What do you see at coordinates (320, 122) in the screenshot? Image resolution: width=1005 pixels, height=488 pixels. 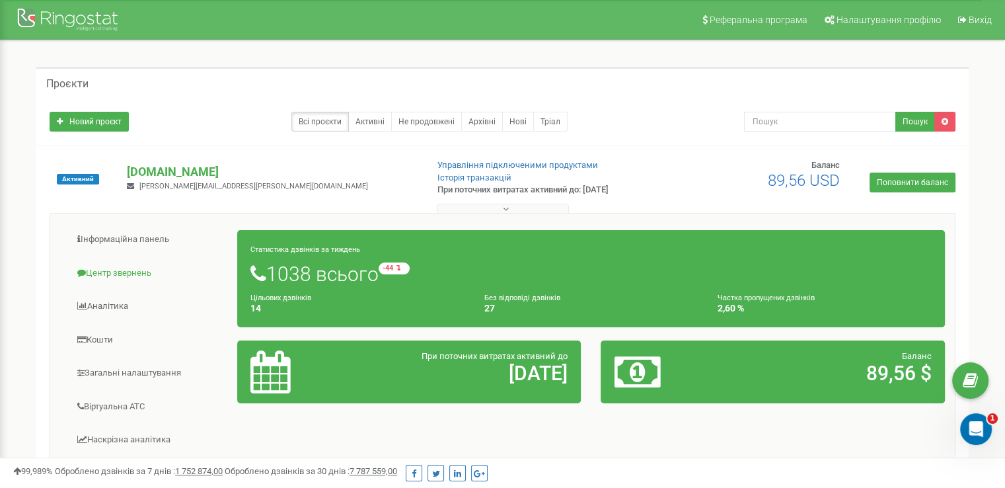 I see `a: Всі проєкти` at bounding box center [320, 122].